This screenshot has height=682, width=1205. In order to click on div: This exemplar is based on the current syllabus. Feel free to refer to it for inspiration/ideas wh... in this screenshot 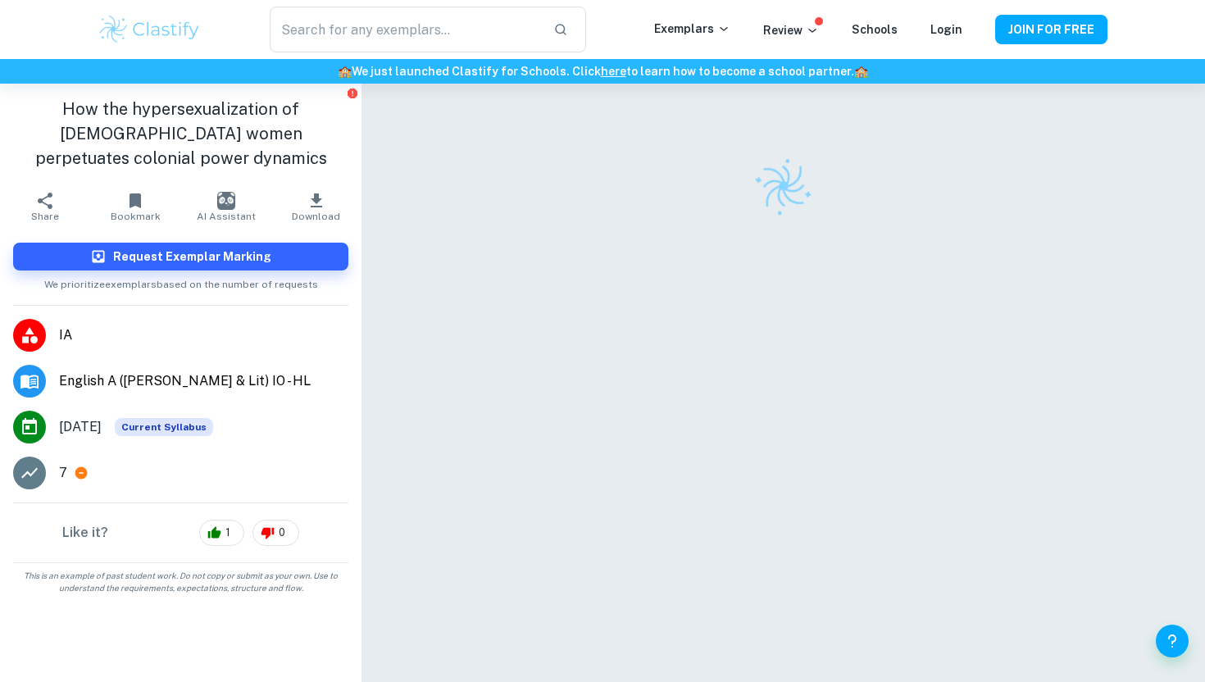, I will do `click(164, 427)`.